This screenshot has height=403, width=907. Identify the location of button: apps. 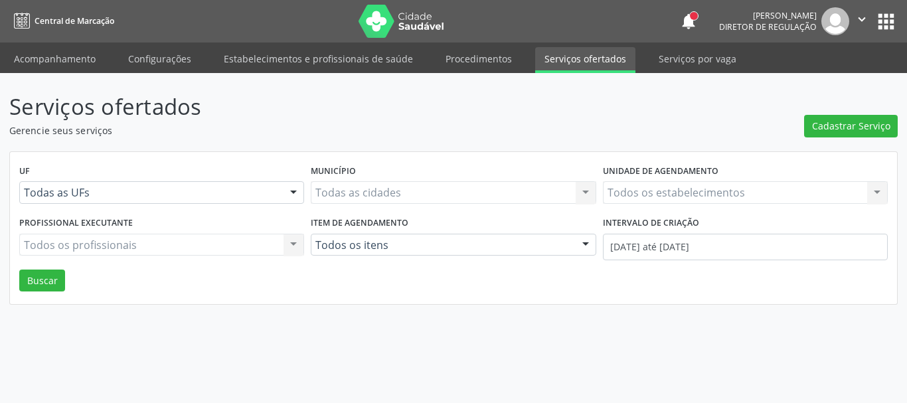
(886, 21).